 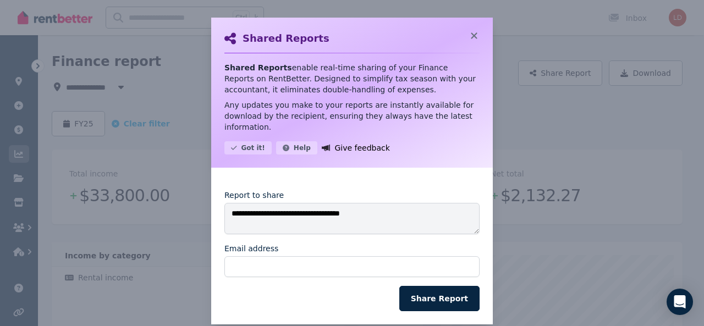 What do you see at coordinates (251, 249) in the screenshot?
I see `label: Email address` at bounding box center [251, 249].